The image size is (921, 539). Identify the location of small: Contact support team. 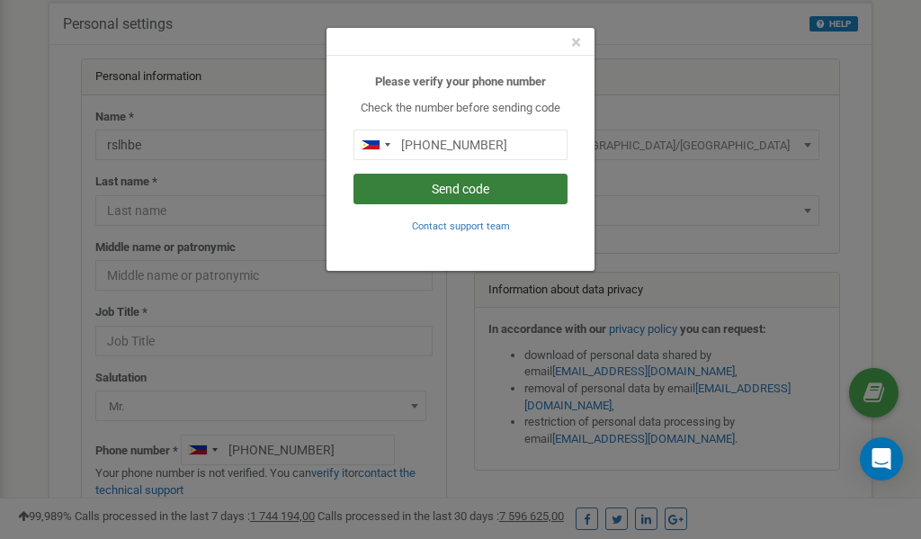
(461, 226).